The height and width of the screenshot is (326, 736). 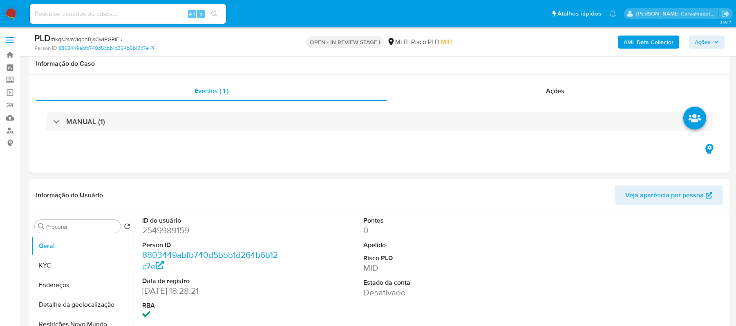 I want to click on button: Detalhe da geolocalização, so click(x=83, y=305).